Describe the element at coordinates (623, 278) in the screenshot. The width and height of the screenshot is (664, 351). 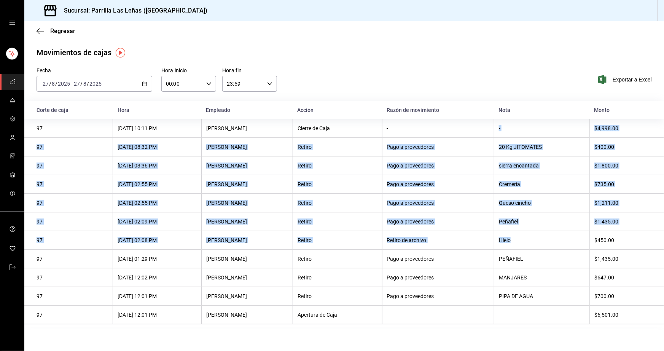
I see `div: $647.00` at that location.